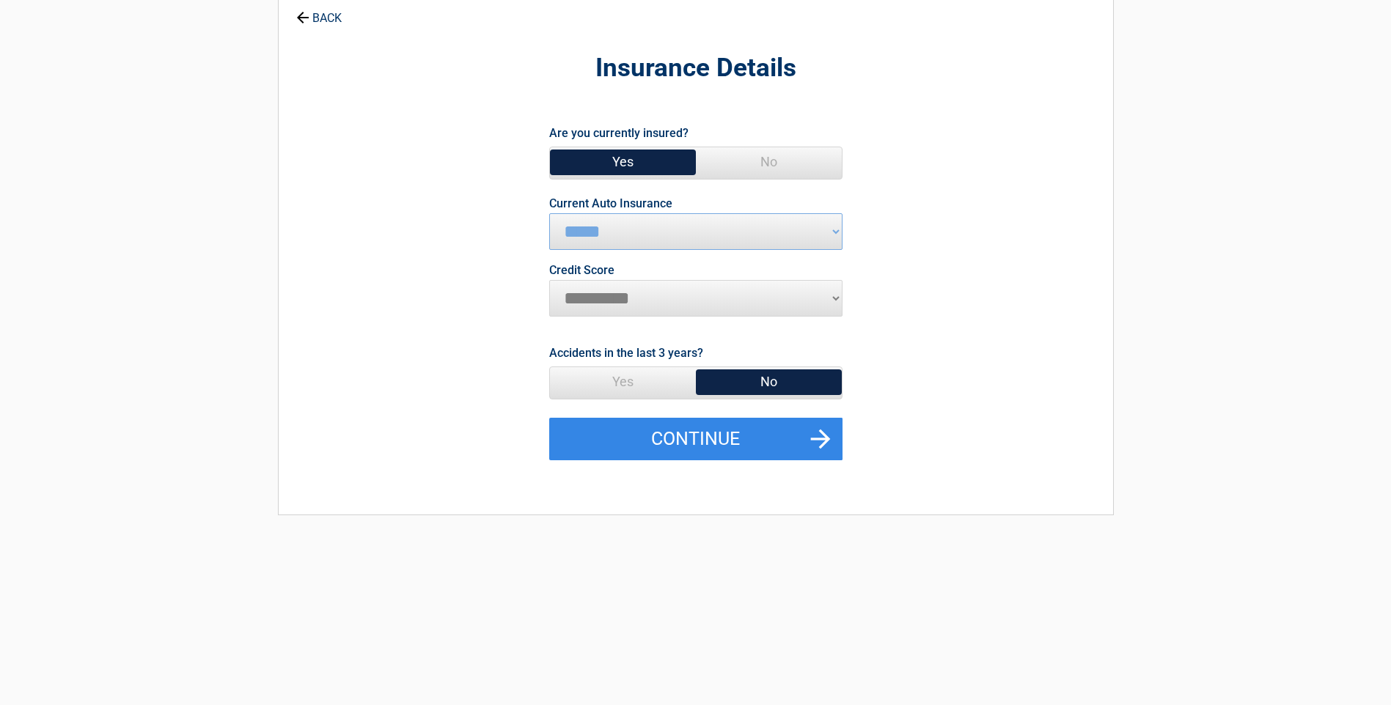  I want to click on button: Continue, so click(696, 439).